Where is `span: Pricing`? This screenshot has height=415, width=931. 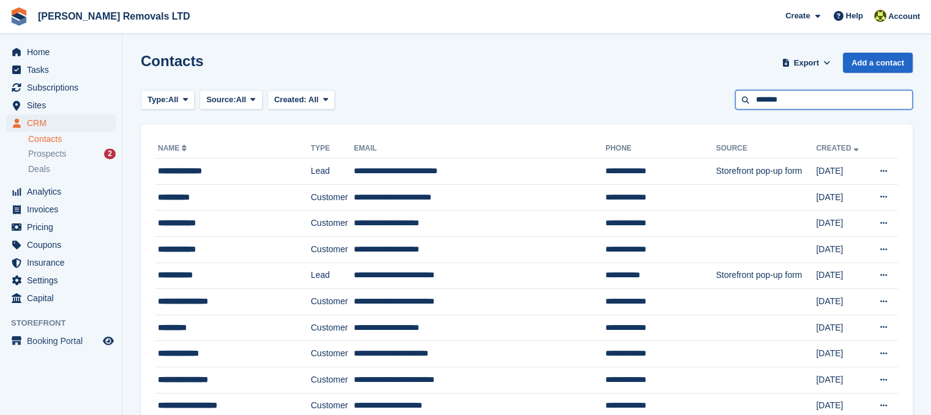
span: Pricing is located at coordinates (64, 227).